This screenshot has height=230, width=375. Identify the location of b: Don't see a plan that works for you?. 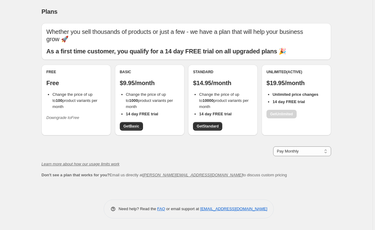
(75, 175).